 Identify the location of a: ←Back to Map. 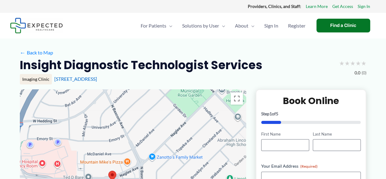
(36, 52).